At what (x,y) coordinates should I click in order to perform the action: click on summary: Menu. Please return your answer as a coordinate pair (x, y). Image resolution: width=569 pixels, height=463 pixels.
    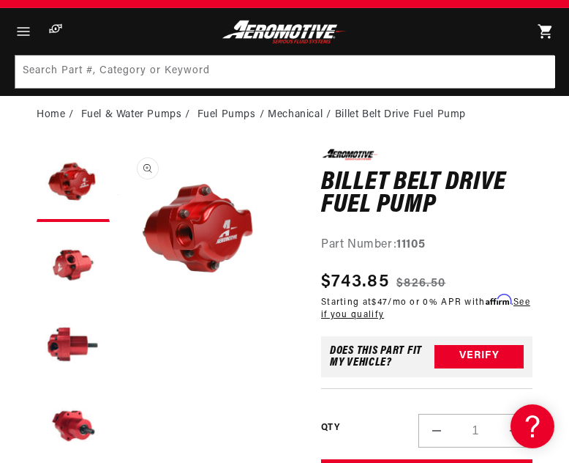
    Looking at the image, I should click on (23, 31).